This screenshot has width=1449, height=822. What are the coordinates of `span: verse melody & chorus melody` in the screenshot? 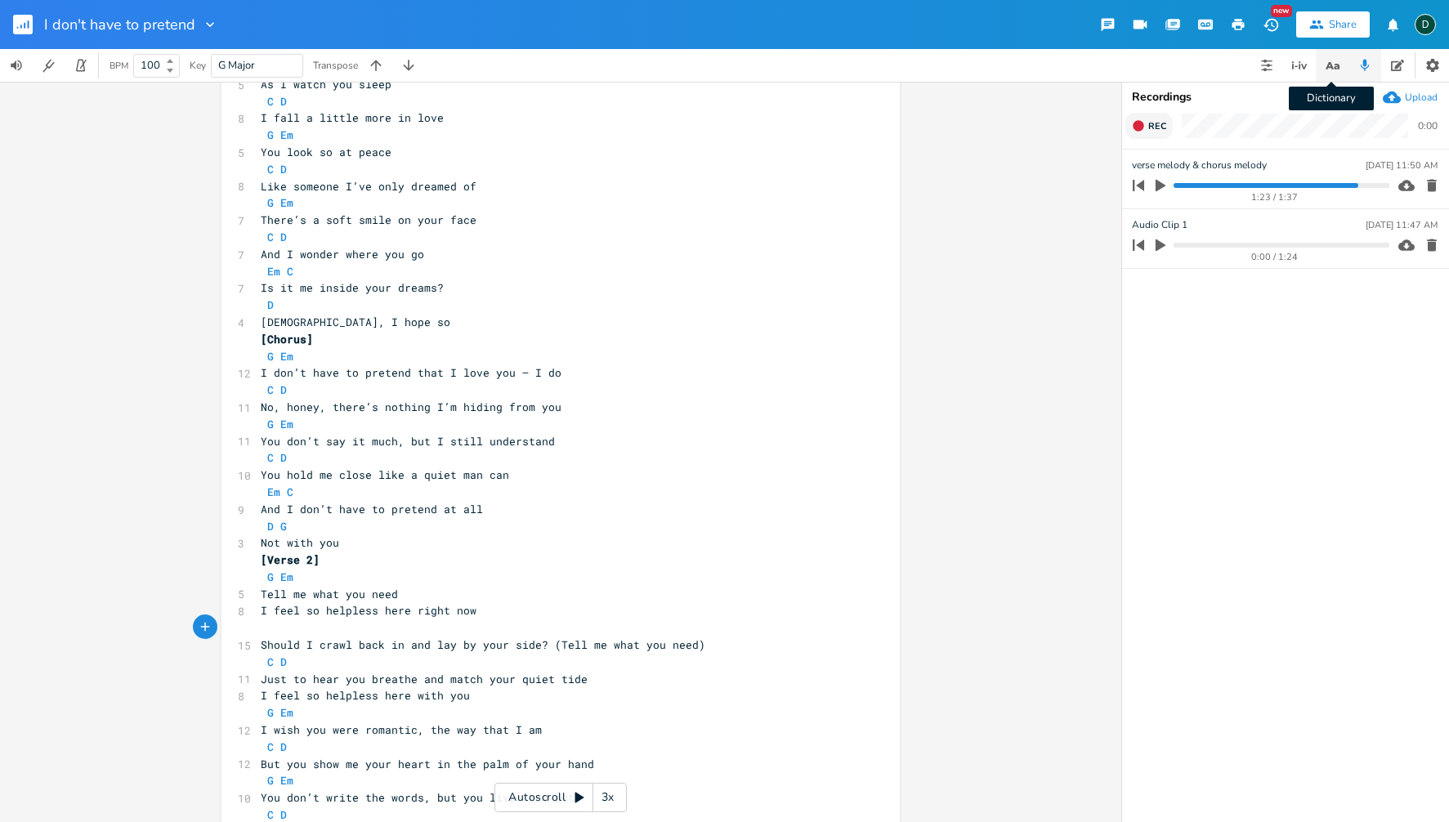 It's located at (1199, 165).